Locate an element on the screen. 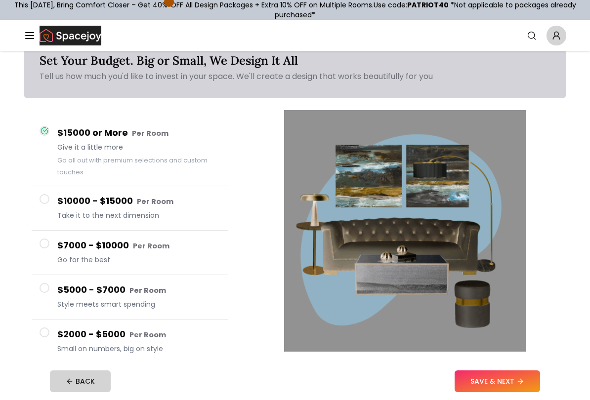 This screenshot has height=400, width=590. button: $15000 or More Per RoomGive it a little moreGo all out with premium selections and custom touches is located at coordinates (130, 152).